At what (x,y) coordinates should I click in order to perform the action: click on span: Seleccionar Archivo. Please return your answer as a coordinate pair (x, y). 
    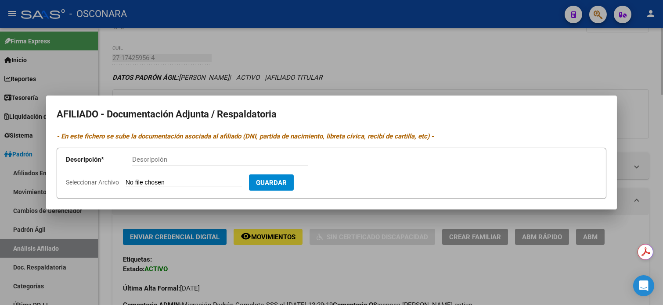
    Looking at the image, I should click on (92, 183).